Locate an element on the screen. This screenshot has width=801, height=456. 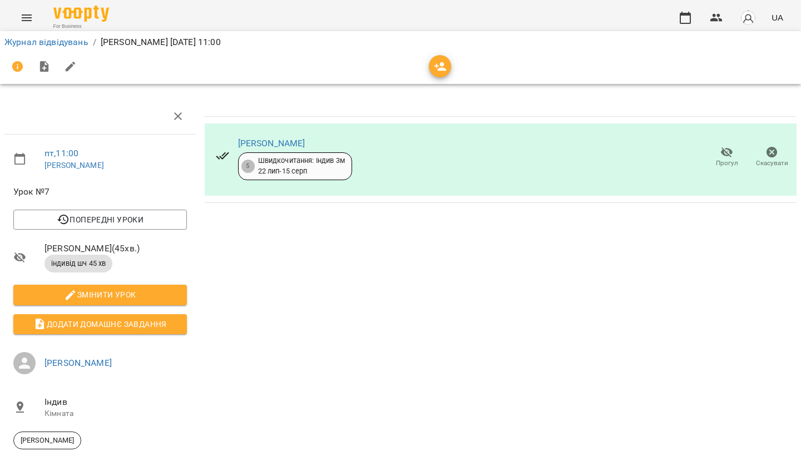
img: avatar_s.png is located at coordinates (748, 18).